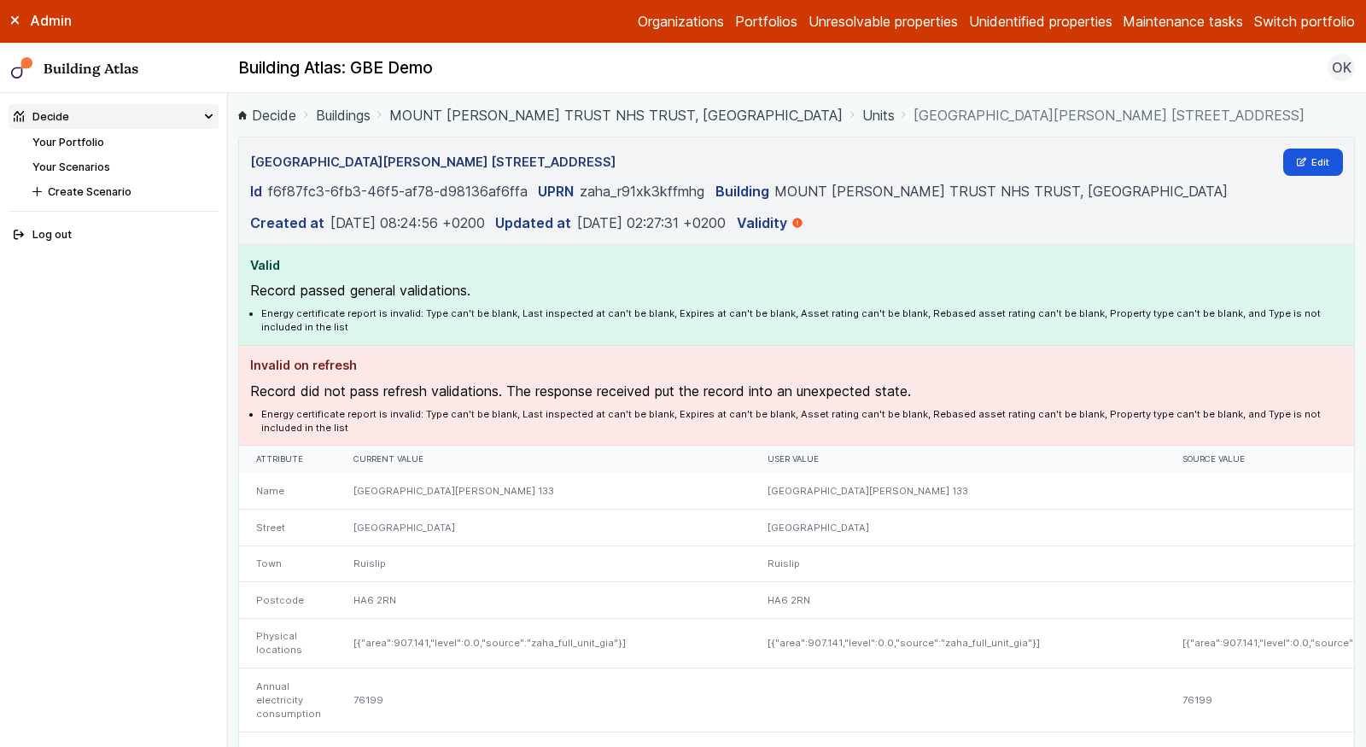 The image size is (1366, 747). What do you see at coordinates (398, 191) in the screenshot?
I see `dd: f6f87fc3-6fb3-46f5-af78-d98136af6ffa` at bounding box center [398, 191].